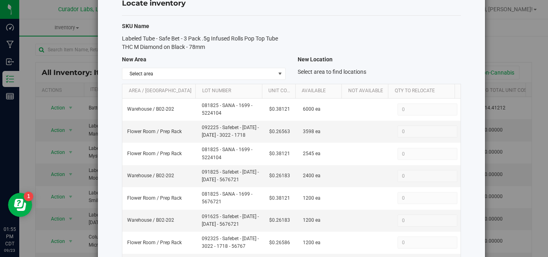 The height and width of the screenshot is (257, 548). I want to click on a: Unit Cost, so click(280, 91).